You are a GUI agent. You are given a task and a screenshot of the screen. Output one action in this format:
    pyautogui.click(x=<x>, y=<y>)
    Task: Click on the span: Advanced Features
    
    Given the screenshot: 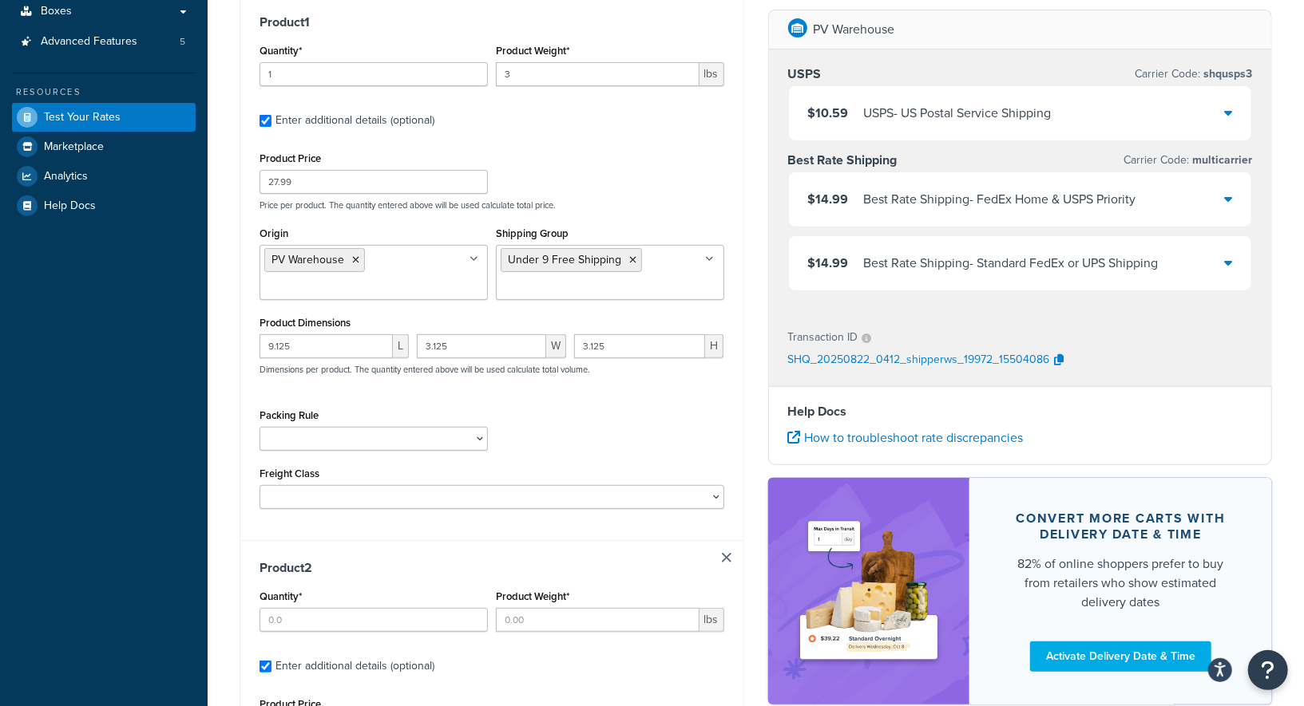 What is the action you would take?
    pyautogui.click(x=89, y=42)
    